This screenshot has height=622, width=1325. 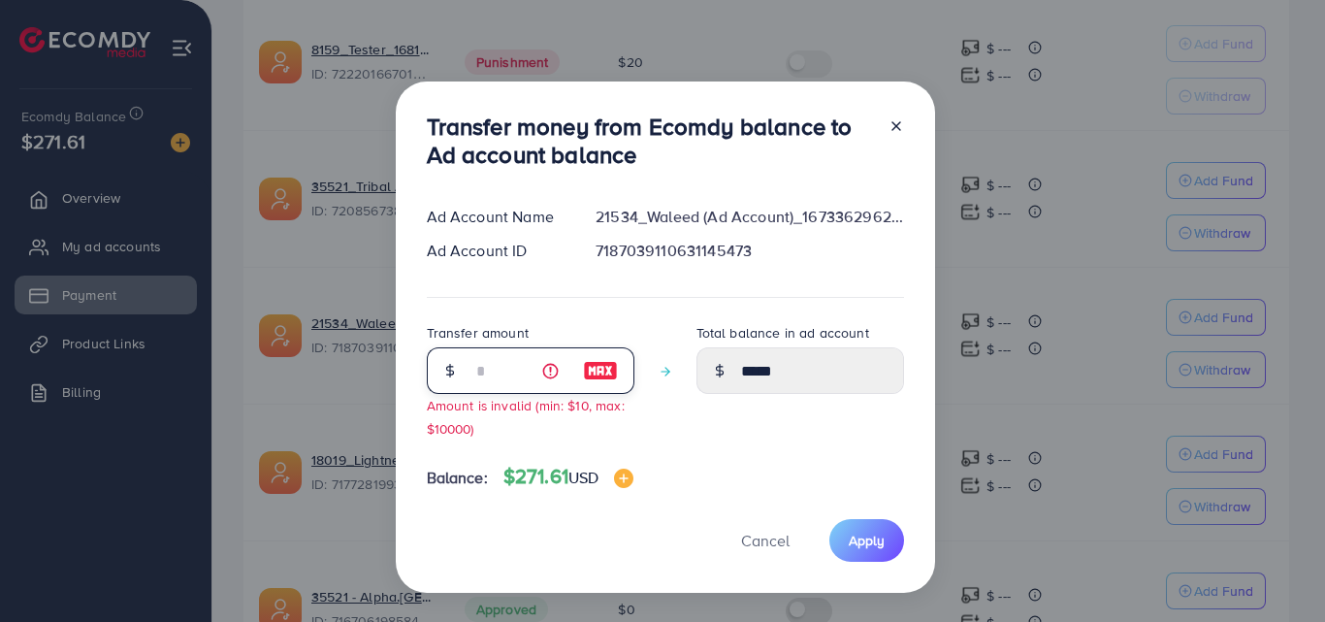 What do you see at coordinates (866, 539) in the screenshot?
I see `button: Apply` at bounding box center [866, 539].